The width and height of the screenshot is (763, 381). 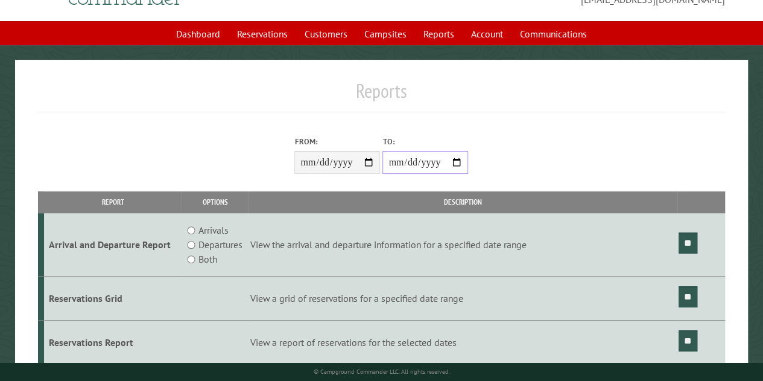 I want to click on td: View a report of reservations for the selected dates, so click(x=463, y=342).